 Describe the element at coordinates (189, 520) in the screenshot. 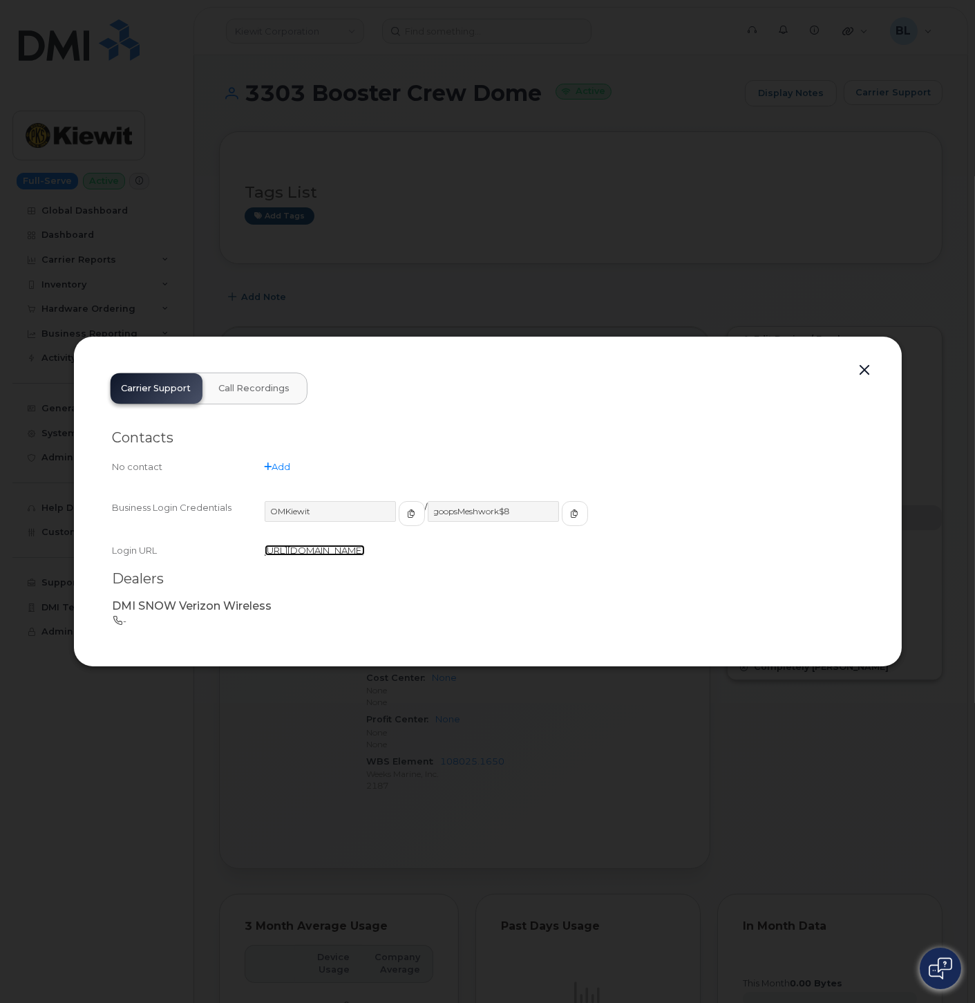

I see `div: Business Login Credentials` at that location.